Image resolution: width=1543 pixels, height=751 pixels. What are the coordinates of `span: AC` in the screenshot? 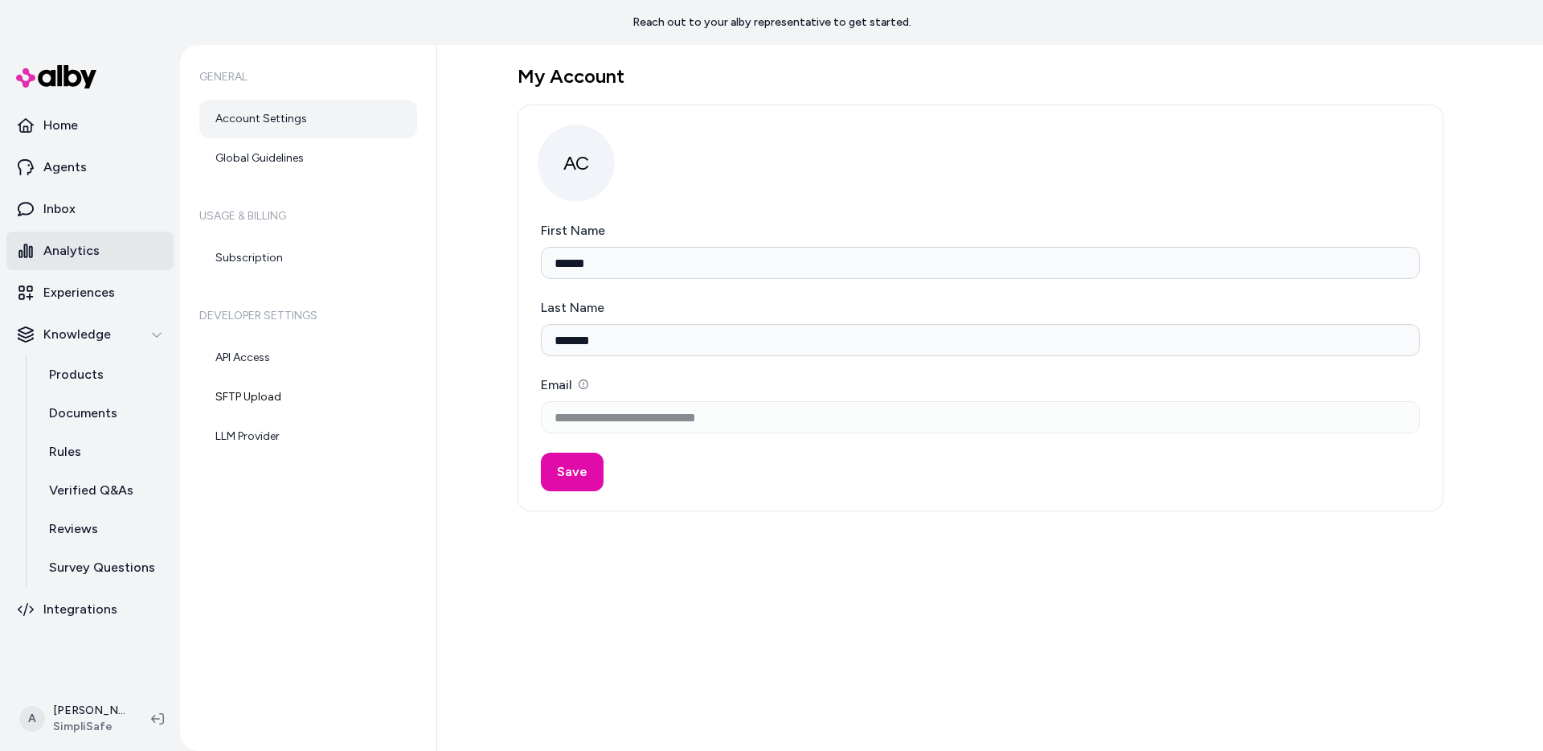 It's located at (576, 163).